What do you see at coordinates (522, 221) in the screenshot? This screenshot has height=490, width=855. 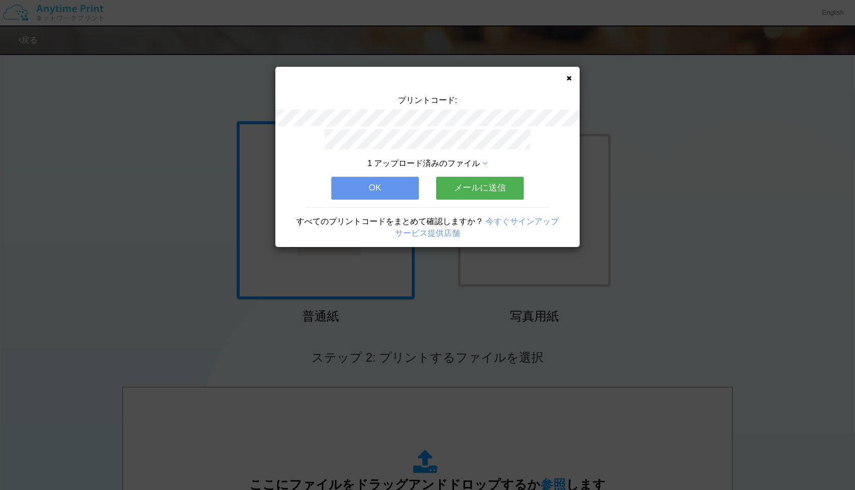 I see `a: 今すぐサインアップ` at bounding box center [522, 221].